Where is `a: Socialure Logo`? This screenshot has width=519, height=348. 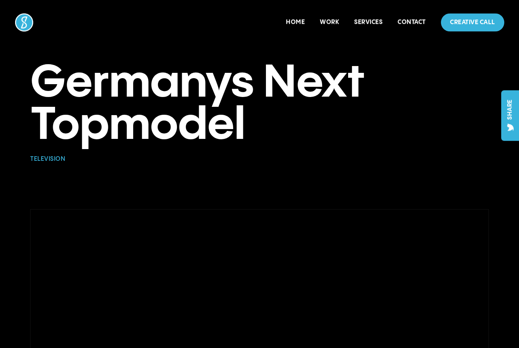 a: Socialure Logo is located at coordinates (24, 23).